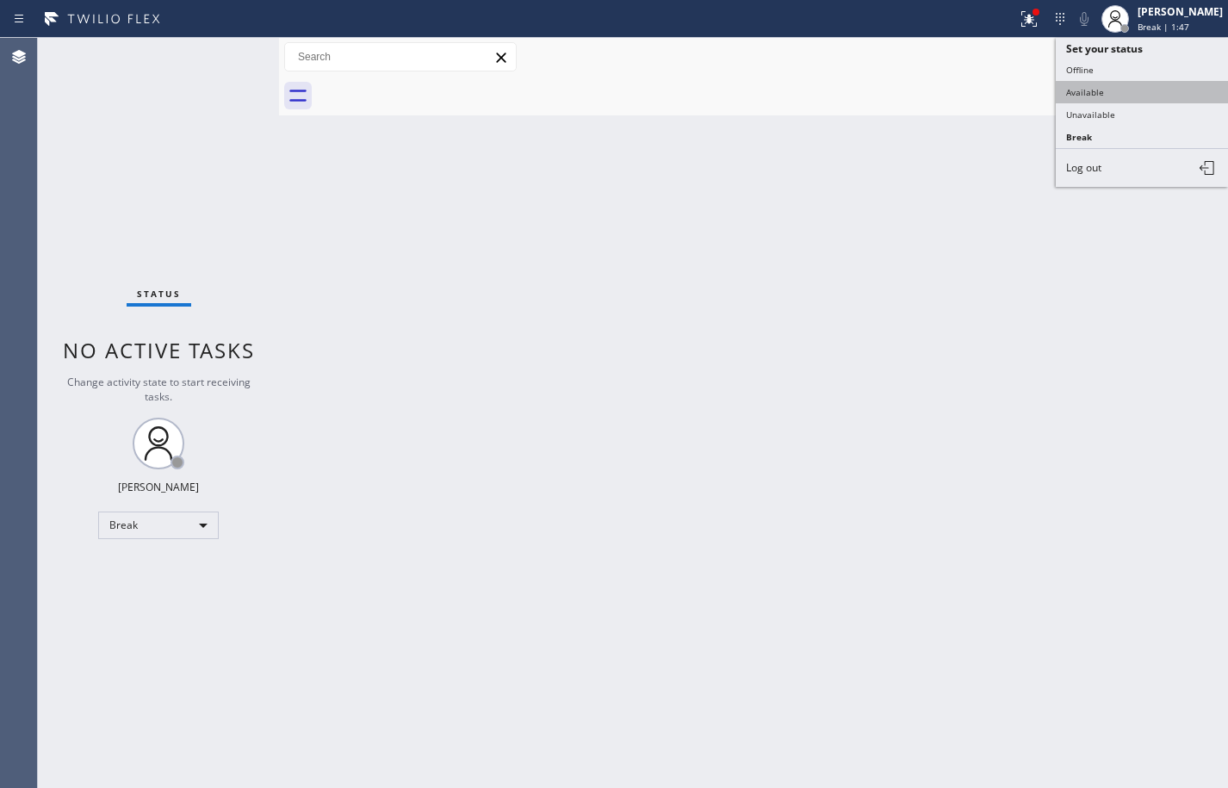 The height and width of the screenshot is (788, 1228). Describe the element at coordinates (158, 525) in the screenshot. I see `div: Break` at that location.